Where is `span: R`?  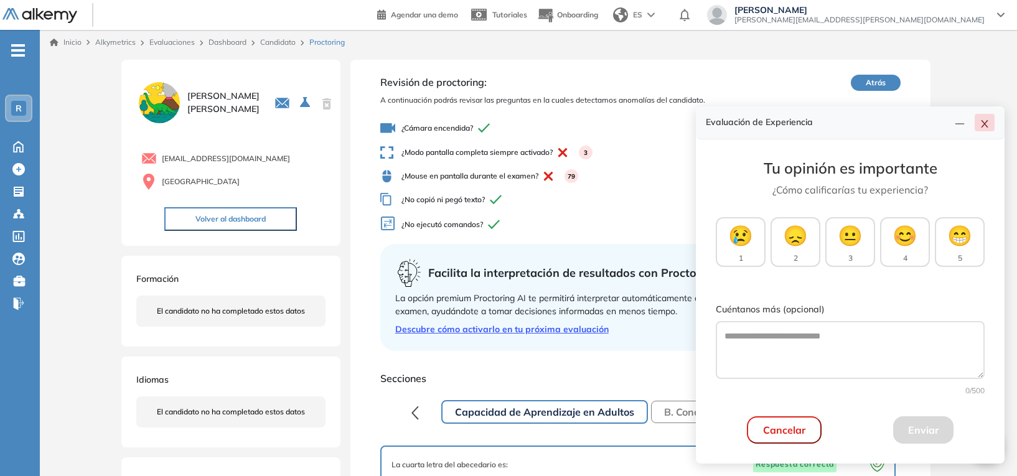 span: R is located at coordinates (19, 108).